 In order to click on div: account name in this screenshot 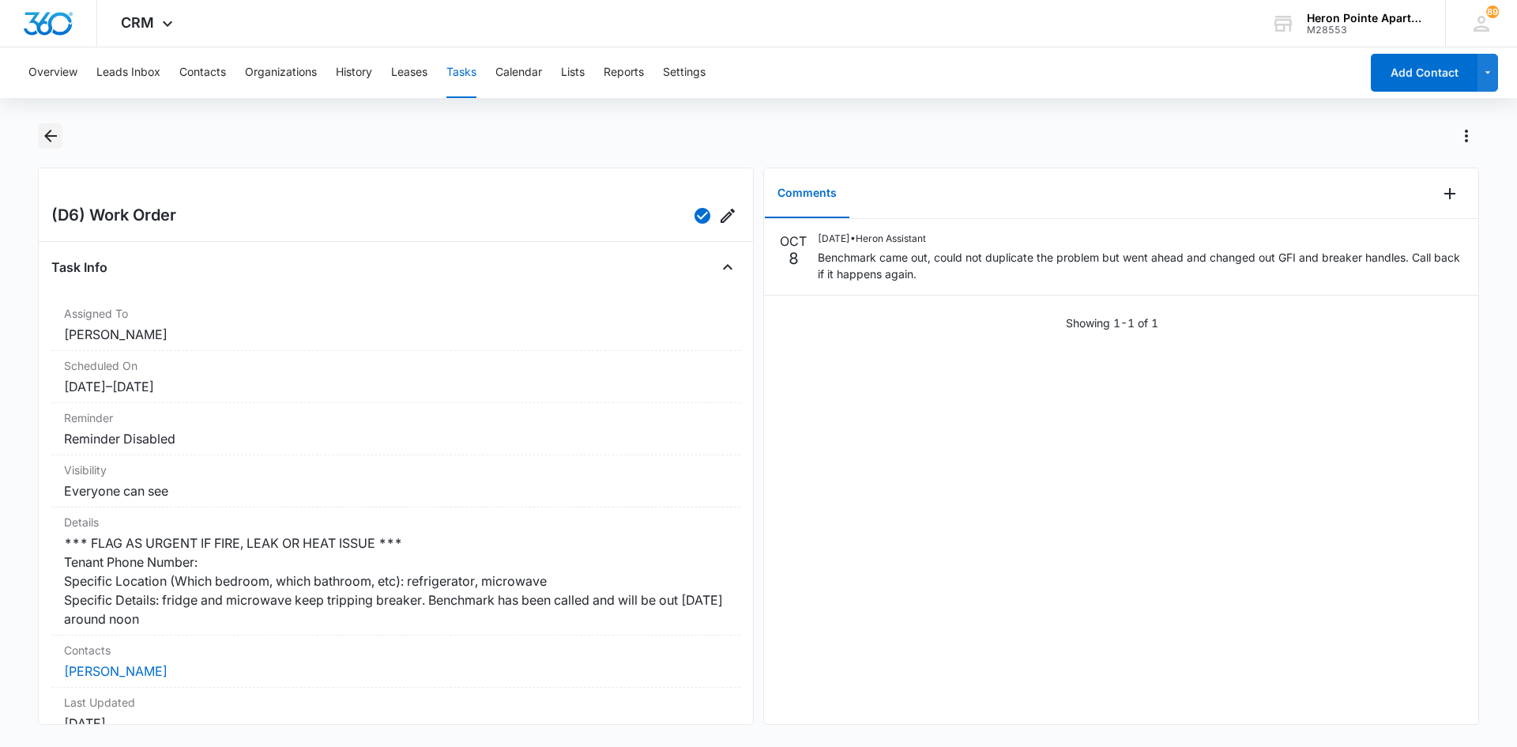, I will do `click(1365, 18)`.